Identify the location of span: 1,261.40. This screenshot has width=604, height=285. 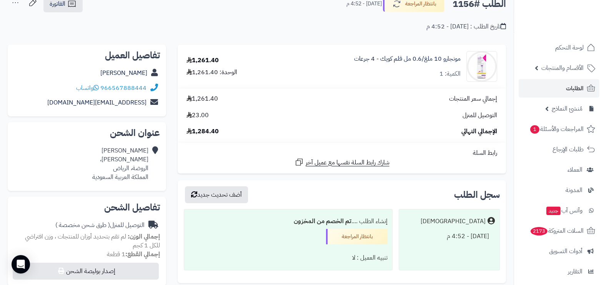
(202, 99).